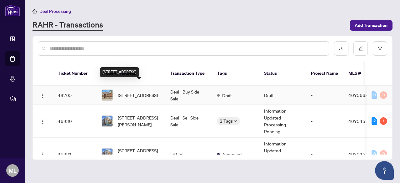 This screenshot has height=183, width=400. I want to click on button: download, so click(342, 48).